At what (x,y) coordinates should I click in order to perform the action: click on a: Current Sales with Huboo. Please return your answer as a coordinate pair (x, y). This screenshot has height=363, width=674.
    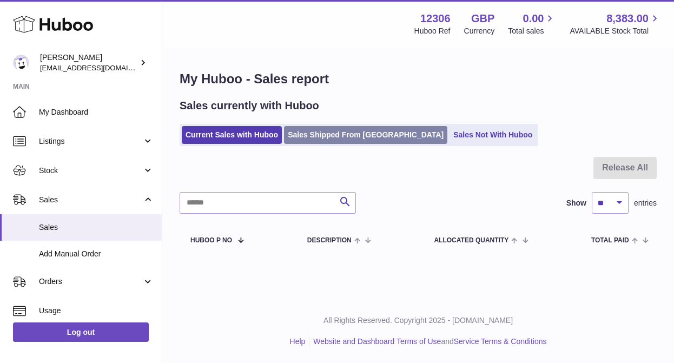
    Looking at the image, I should click on (232, 135).